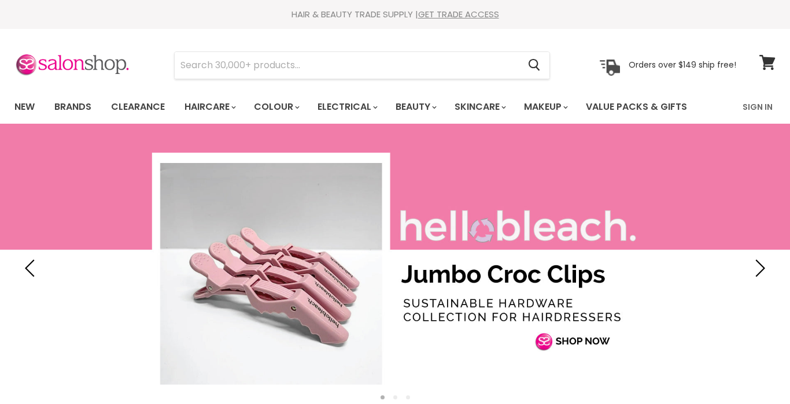  What do you see at coordinates (382, 397) in the screenshot?
I see `li: Page dot 1` at bounding box center [382, 397].